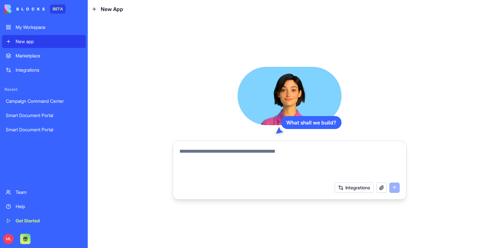  What do you see at coordinates (44, 221) in the screenshot?
I see `a: Get Started` at bounding box center [44, 221].